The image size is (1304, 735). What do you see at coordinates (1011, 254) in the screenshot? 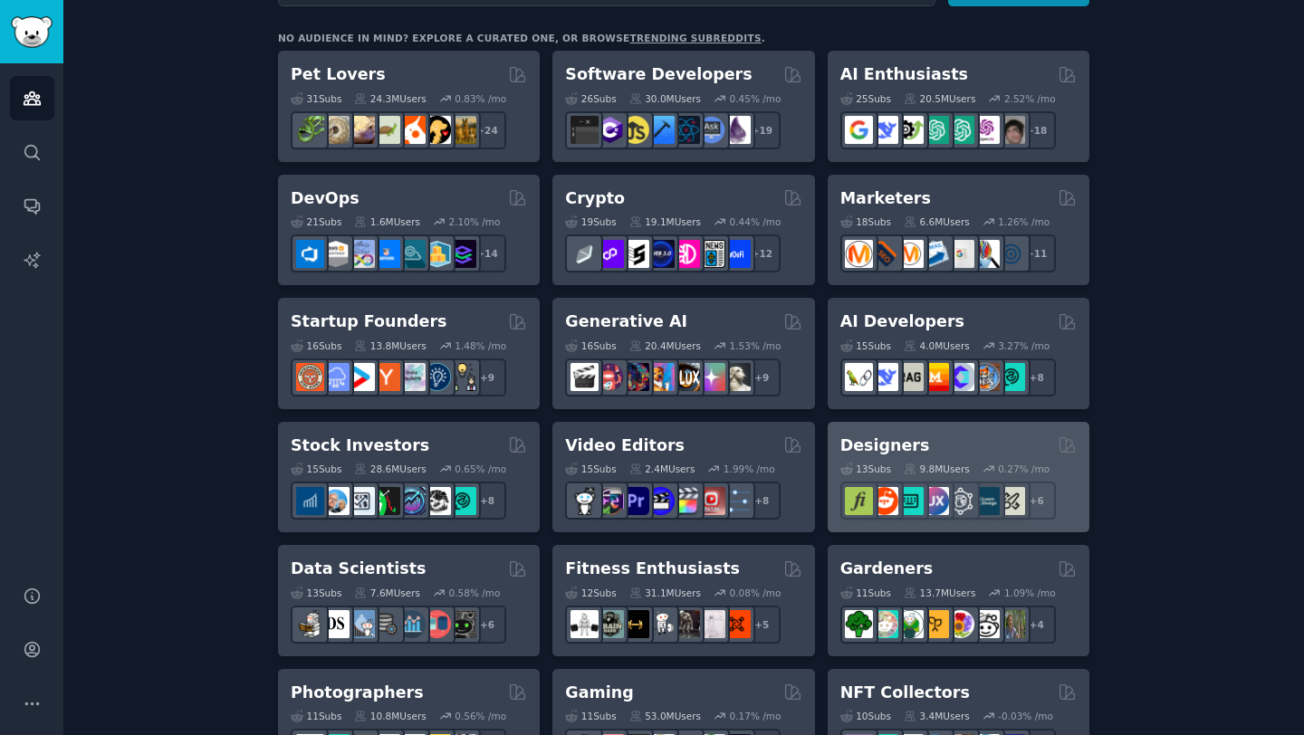
I see `img: OnlineMarketing` at bounding box center [1011, 254].